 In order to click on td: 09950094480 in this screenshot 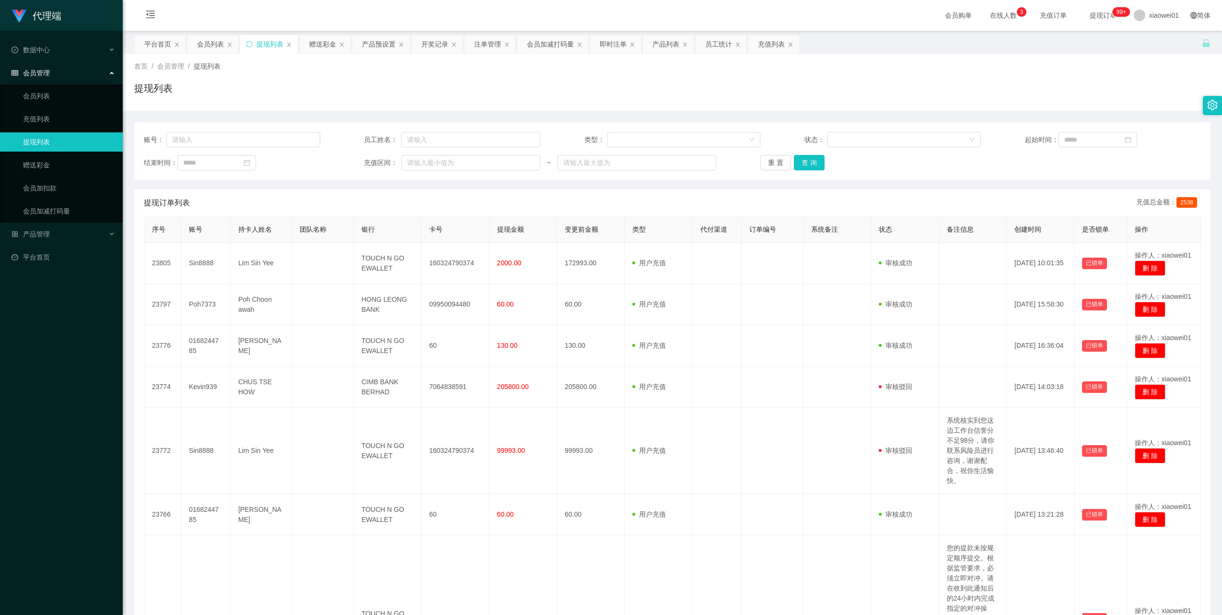, I will do `click(455, 304)`.